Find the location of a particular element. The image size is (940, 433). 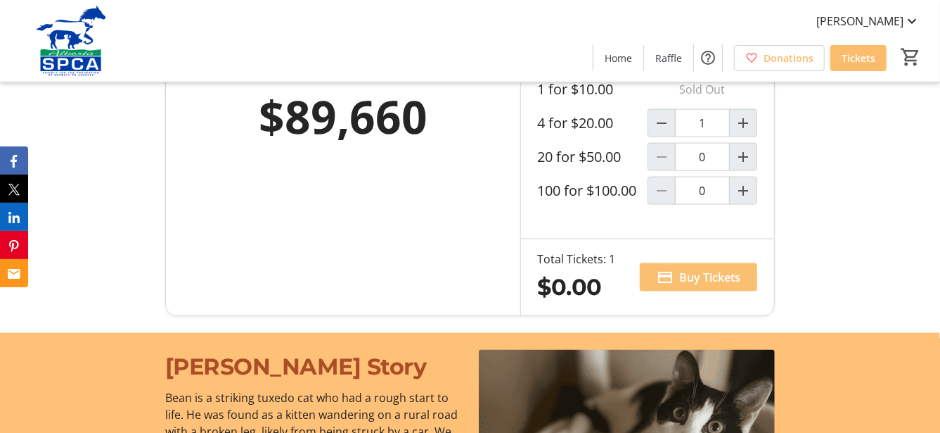

img: Alberta SPCA's Logo is located at coordinates (71, 41).